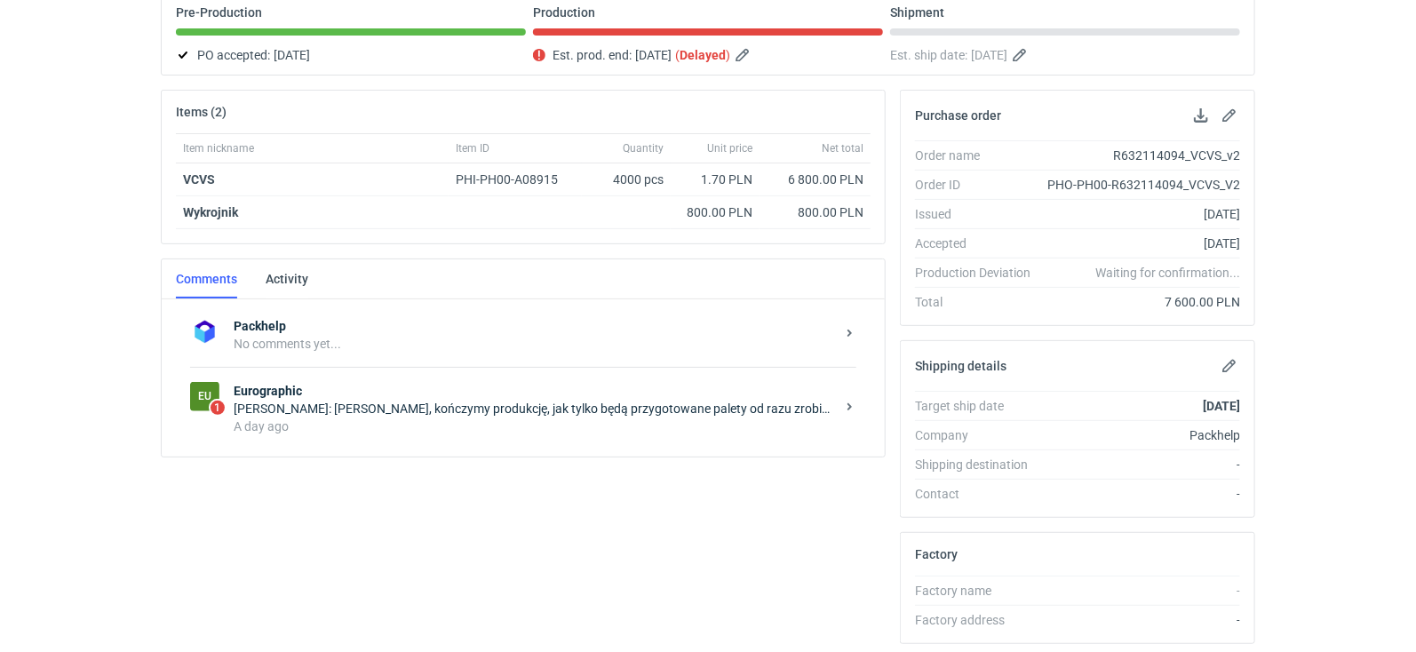 This screenshot has height=652, width=1416. I want to click on strong: Packhelp, so click(534, 326).